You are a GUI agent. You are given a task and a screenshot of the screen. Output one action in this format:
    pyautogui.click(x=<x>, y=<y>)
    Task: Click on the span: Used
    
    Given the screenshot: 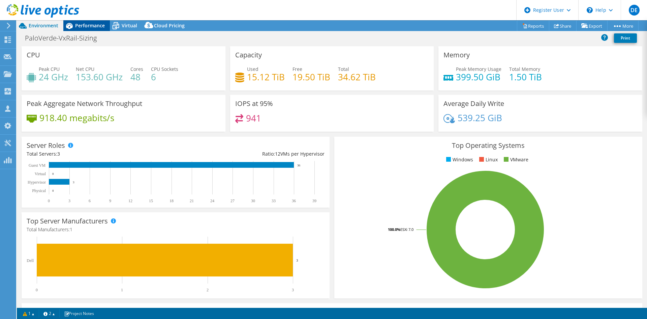 What is the action you would take?
    pyautogui.click(x=253, y=69)
    